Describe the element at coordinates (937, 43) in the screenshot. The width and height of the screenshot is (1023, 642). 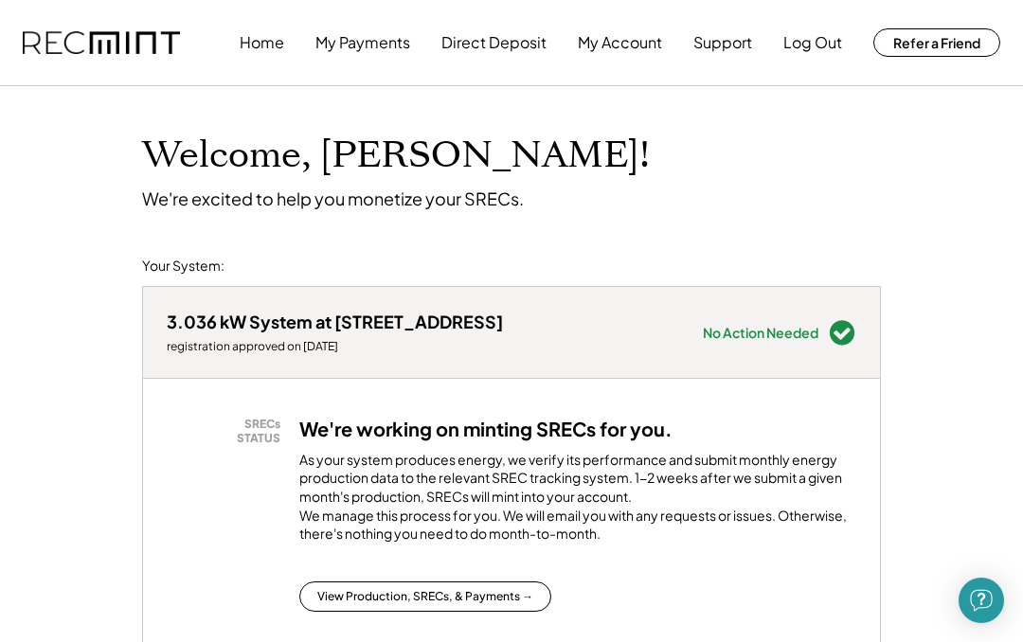
I see `button: Refer a Friend` at that location.